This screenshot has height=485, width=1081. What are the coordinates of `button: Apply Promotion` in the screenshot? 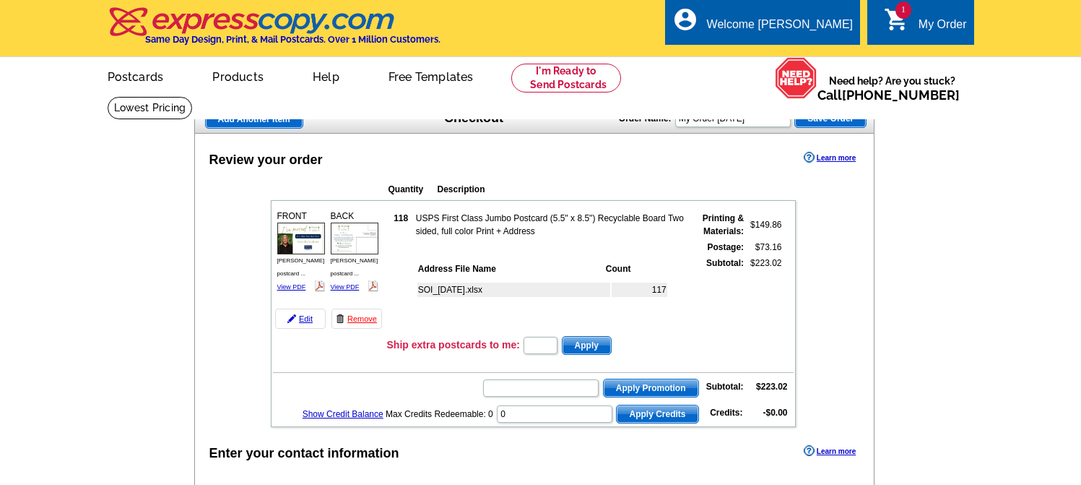 It's located at (651, 388).